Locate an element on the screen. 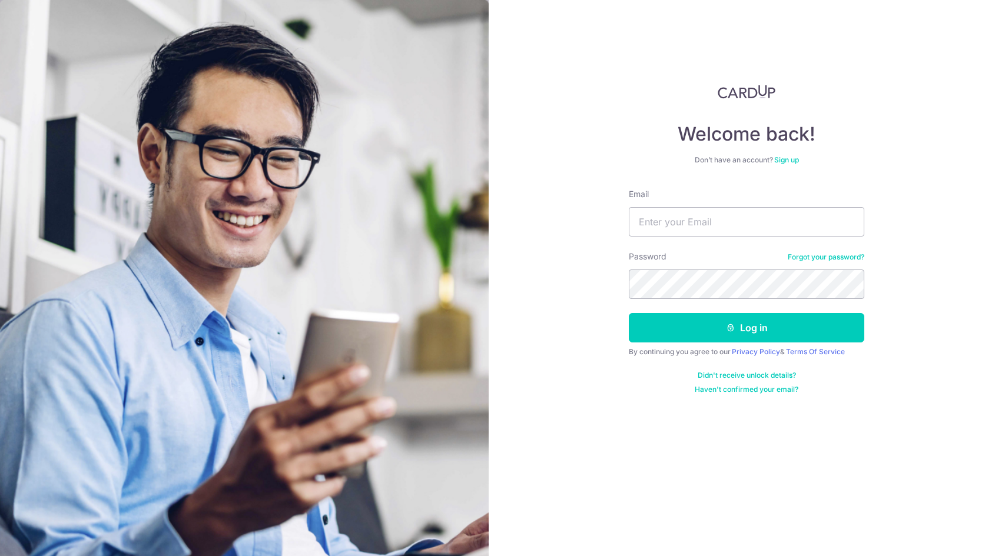 The width and height of the screenshot is (1005, 556). div: Don’t have an account? is located at coordinates (746, 160).